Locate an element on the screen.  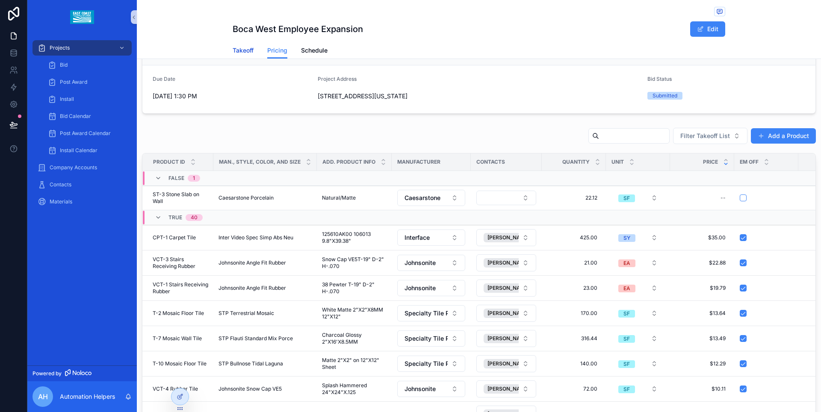
a: Bid Calendar is located at coordinates (87, 116).